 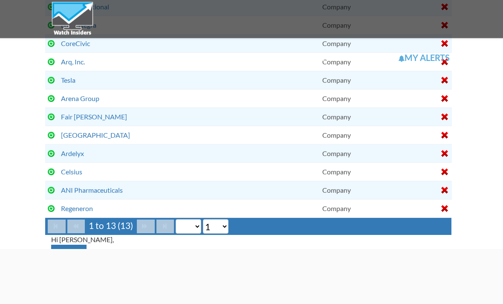 I want to click on a: Home, so click(x=196, y=58).